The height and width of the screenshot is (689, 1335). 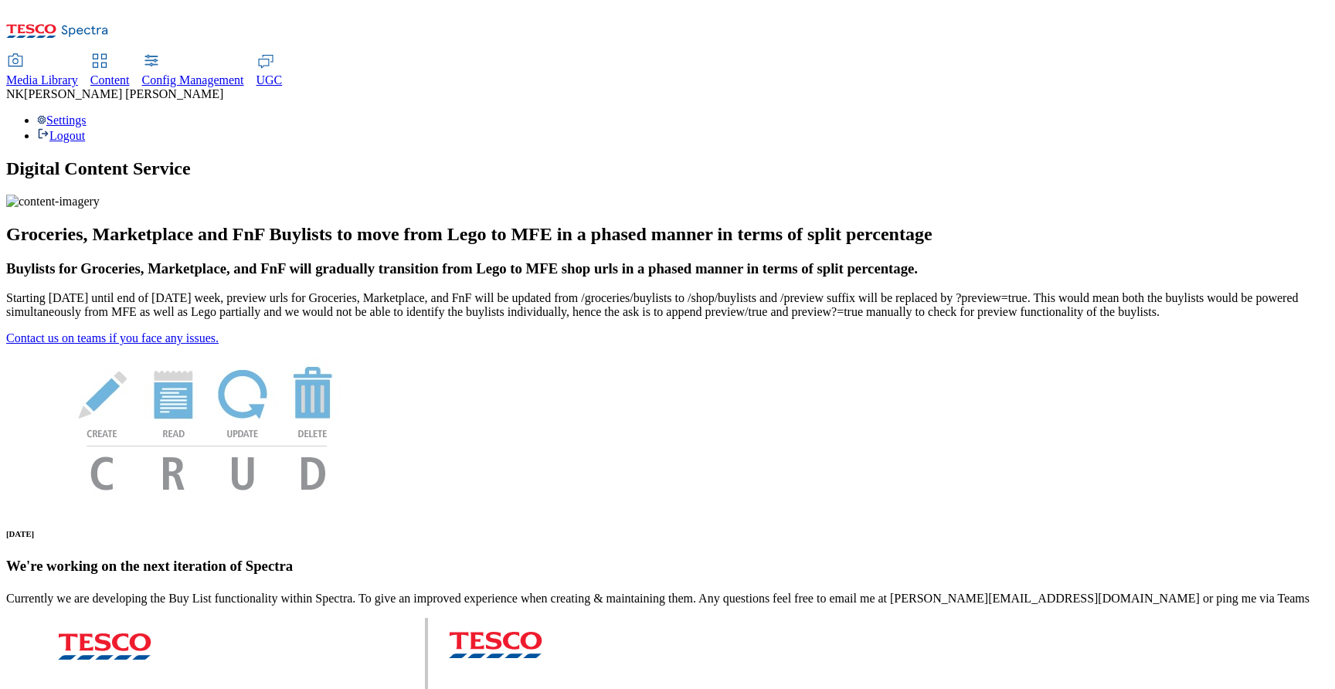 What do you see at coordinates (112, 338) in the screenshot?
I see `a: Contact us on teams if you face any issues.` at bounding box center [112, 338].